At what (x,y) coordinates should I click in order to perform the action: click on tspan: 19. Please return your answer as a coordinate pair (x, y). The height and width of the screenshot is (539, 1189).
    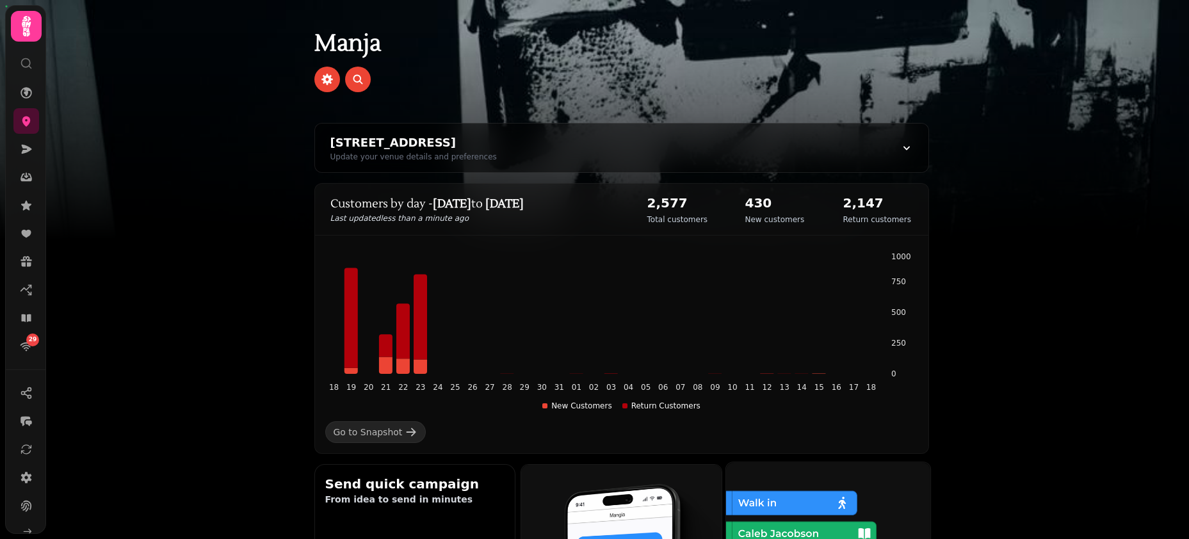
    Looking at the image, I should click on (350, 387).